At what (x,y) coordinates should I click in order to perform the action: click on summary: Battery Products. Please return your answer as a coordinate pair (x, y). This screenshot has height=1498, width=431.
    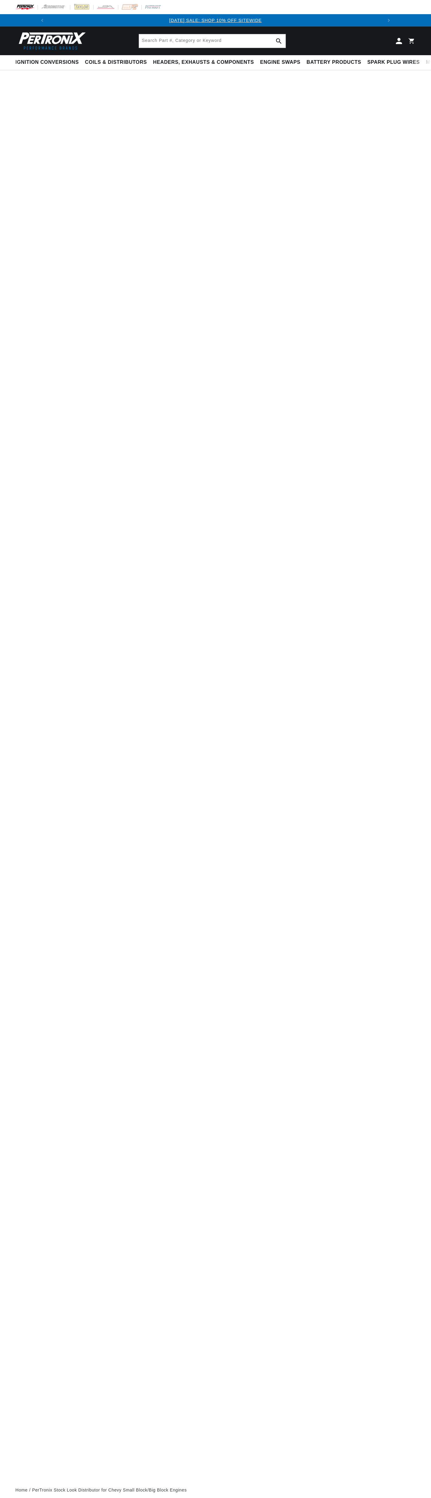
    Looking at the image, I should click on (334, 62).